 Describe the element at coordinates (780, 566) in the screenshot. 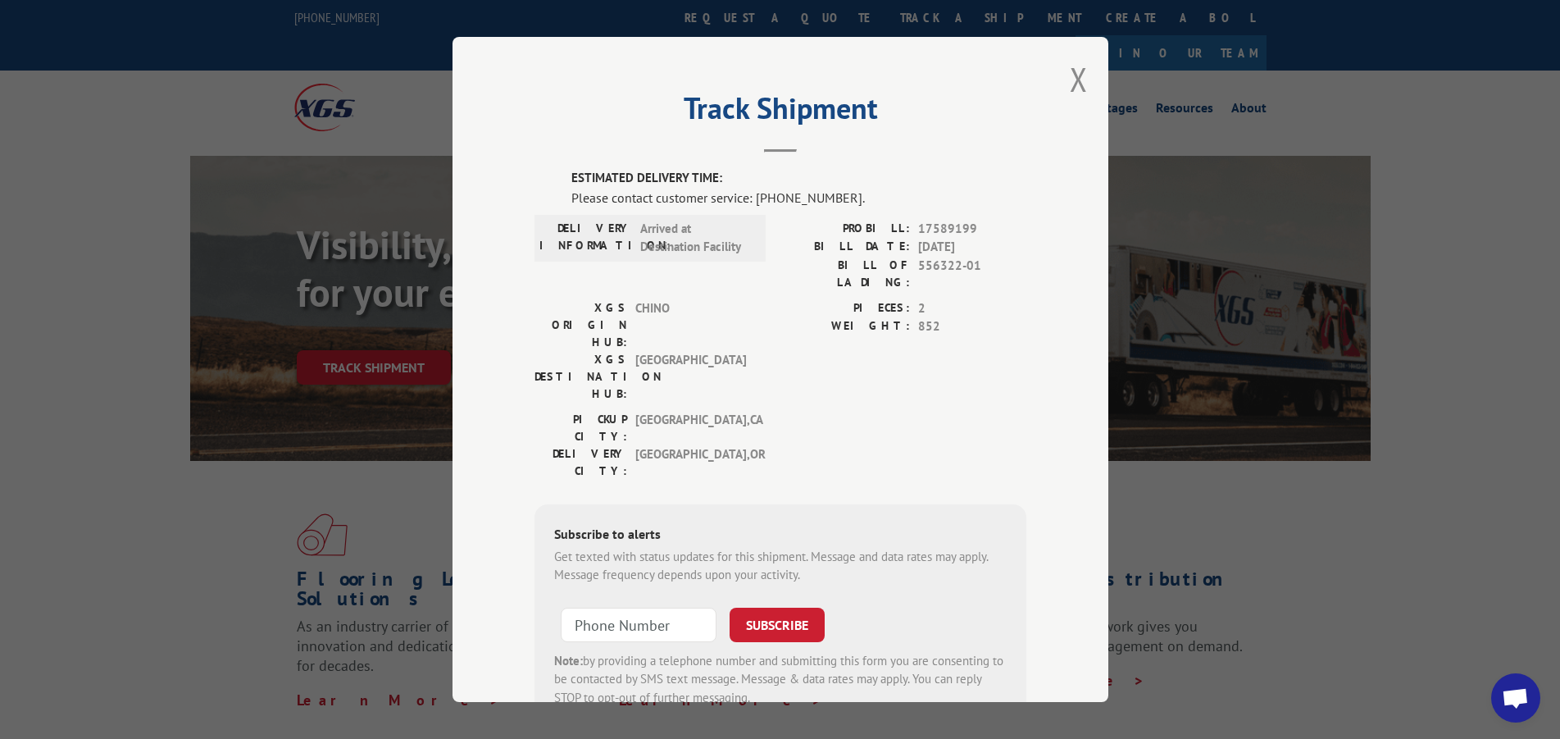

I see `div: Get texted with status updates for this shipment. Message and data rates may apply. Message frequ...` at that location.